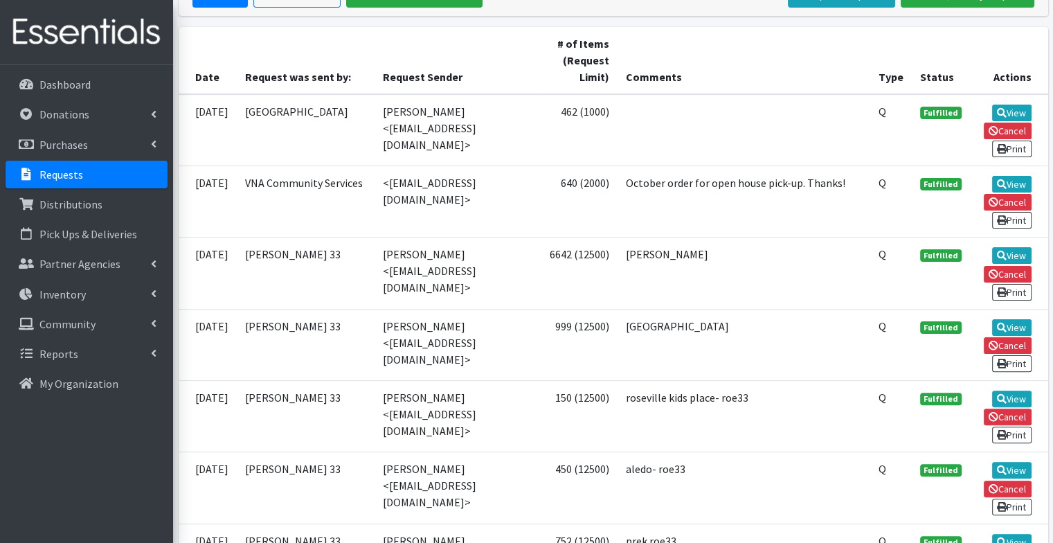 The image size is (1053, 543). What do you see at coordinates (64, 114) in the screenshot?
I see `p: Donations` at bounding box center [64, 114].